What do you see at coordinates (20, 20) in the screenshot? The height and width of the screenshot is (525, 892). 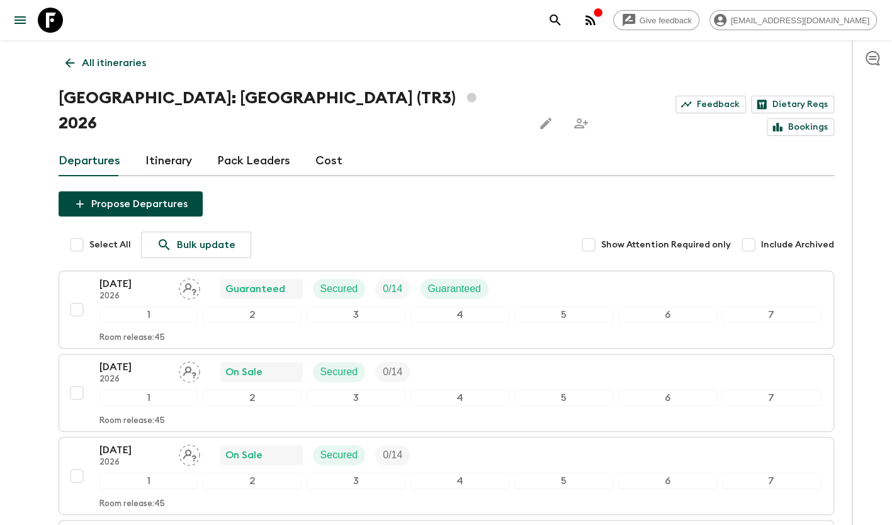 I see `button: menu` at bounding box center [20, 20].